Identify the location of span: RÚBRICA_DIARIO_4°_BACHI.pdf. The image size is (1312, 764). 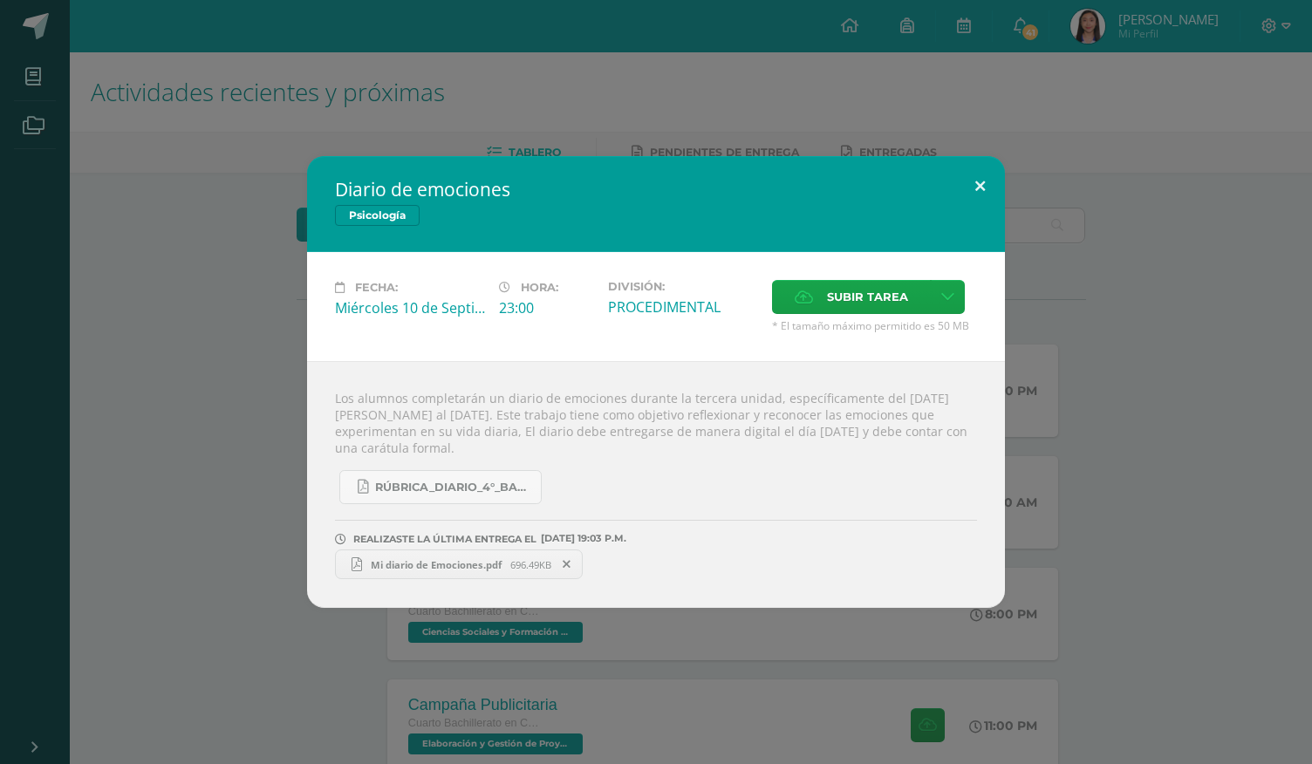
(454, 488).